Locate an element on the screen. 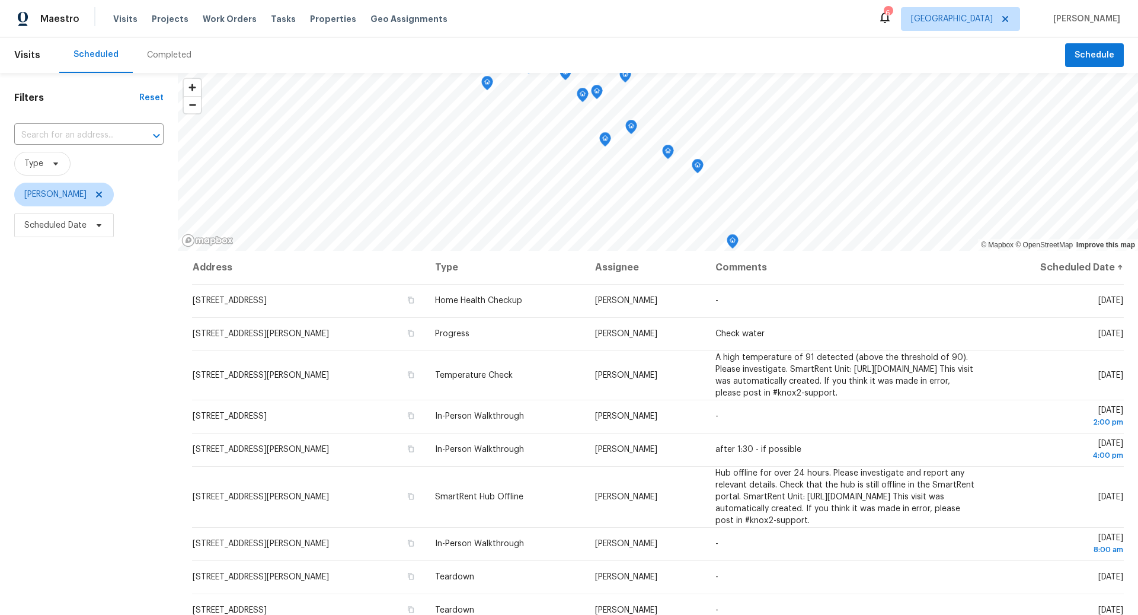  th: Address is located at coordinates (309, 267).